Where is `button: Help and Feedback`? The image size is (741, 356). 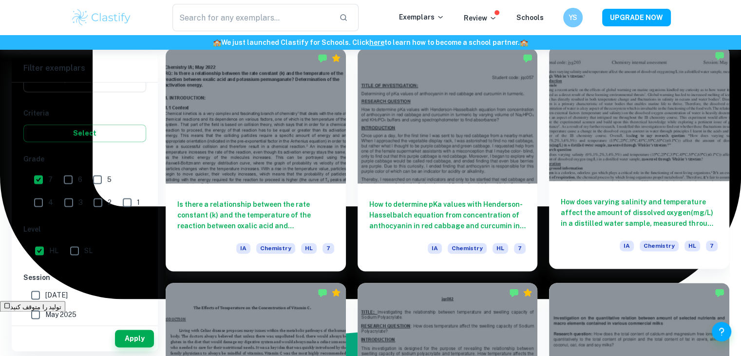 button: Help and Feedback is located at coordinates (722, 331).